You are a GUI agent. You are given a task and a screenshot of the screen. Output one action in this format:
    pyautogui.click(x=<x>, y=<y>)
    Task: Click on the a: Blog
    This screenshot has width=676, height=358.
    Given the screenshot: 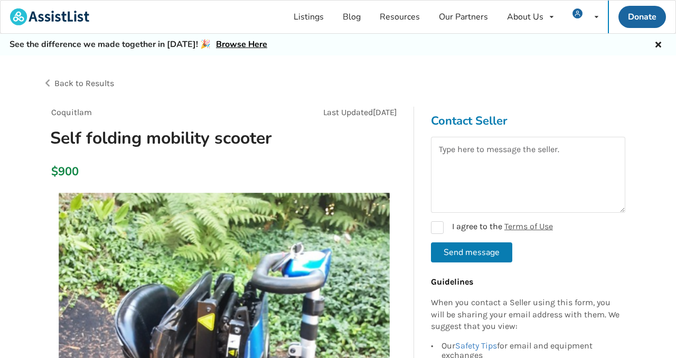 What is the action you would take?
    pyautogui.click(x=352, y=17)
    